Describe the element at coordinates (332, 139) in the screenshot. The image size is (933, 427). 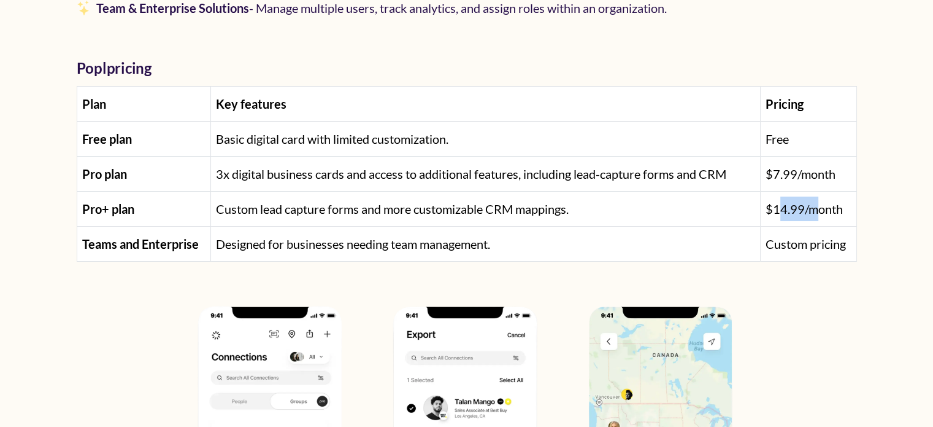
I see `span: Basic digital card with limited customization.` at that location.